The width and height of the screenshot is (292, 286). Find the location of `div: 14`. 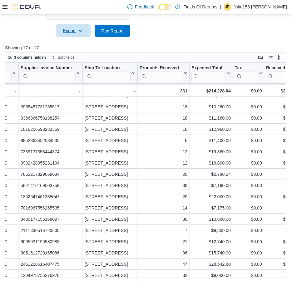

div: 14 is located at coordinates (163, 208).